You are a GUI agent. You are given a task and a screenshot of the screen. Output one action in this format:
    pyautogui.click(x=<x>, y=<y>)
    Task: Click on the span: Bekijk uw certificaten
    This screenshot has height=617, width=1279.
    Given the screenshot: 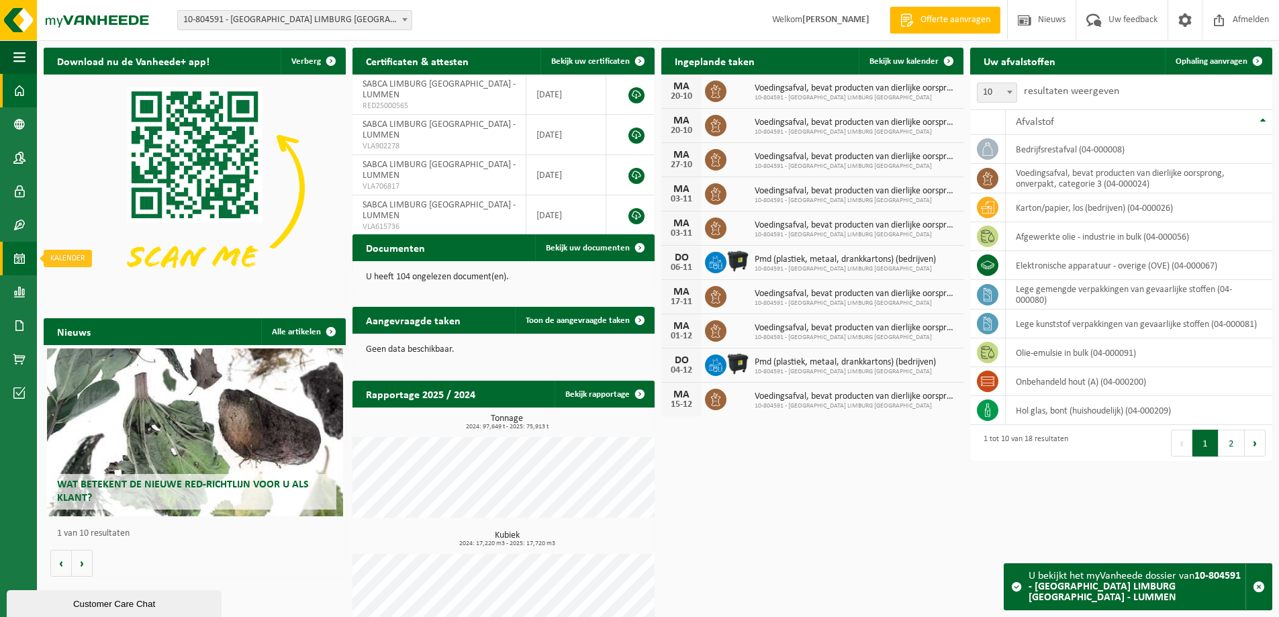 What is the action you would take?
    pyautogui.click(x=590, y=61)
    